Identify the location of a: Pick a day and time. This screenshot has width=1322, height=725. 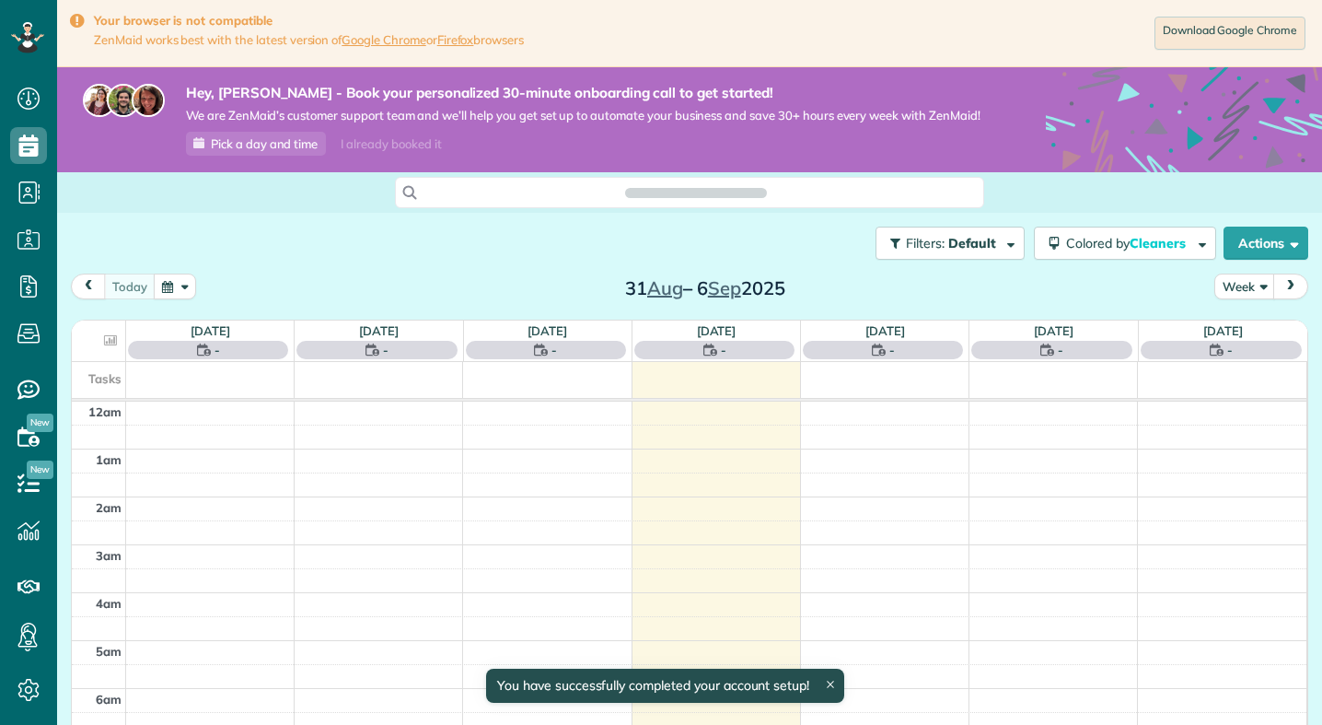
(256, 144).